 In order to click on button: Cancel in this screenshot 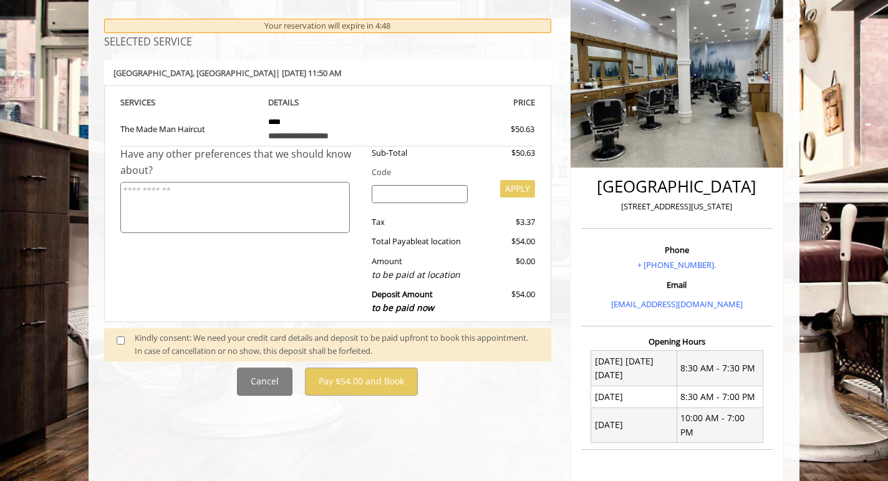, I will do `click(264, 382)`.